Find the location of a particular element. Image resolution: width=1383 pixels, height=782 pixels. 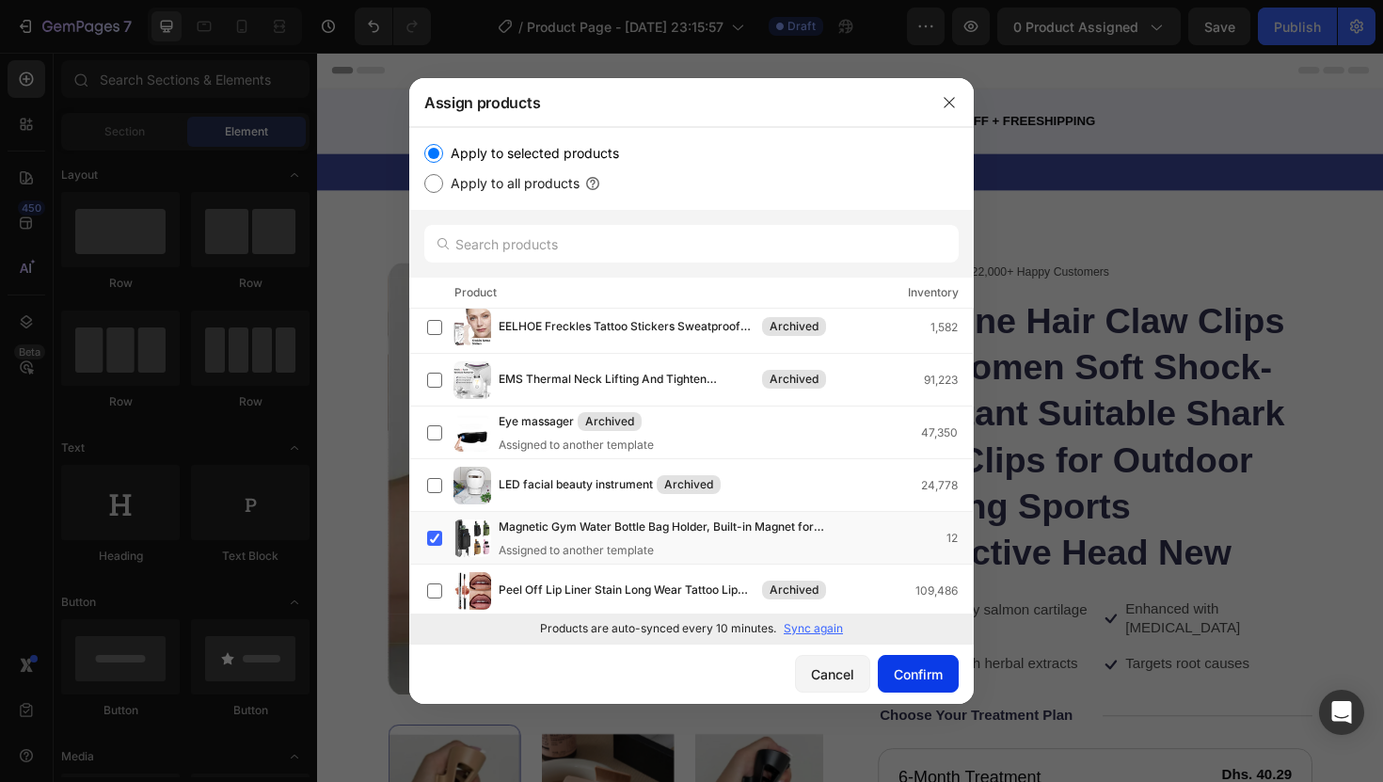

button: Cancel is located at coordinates (833, 674).